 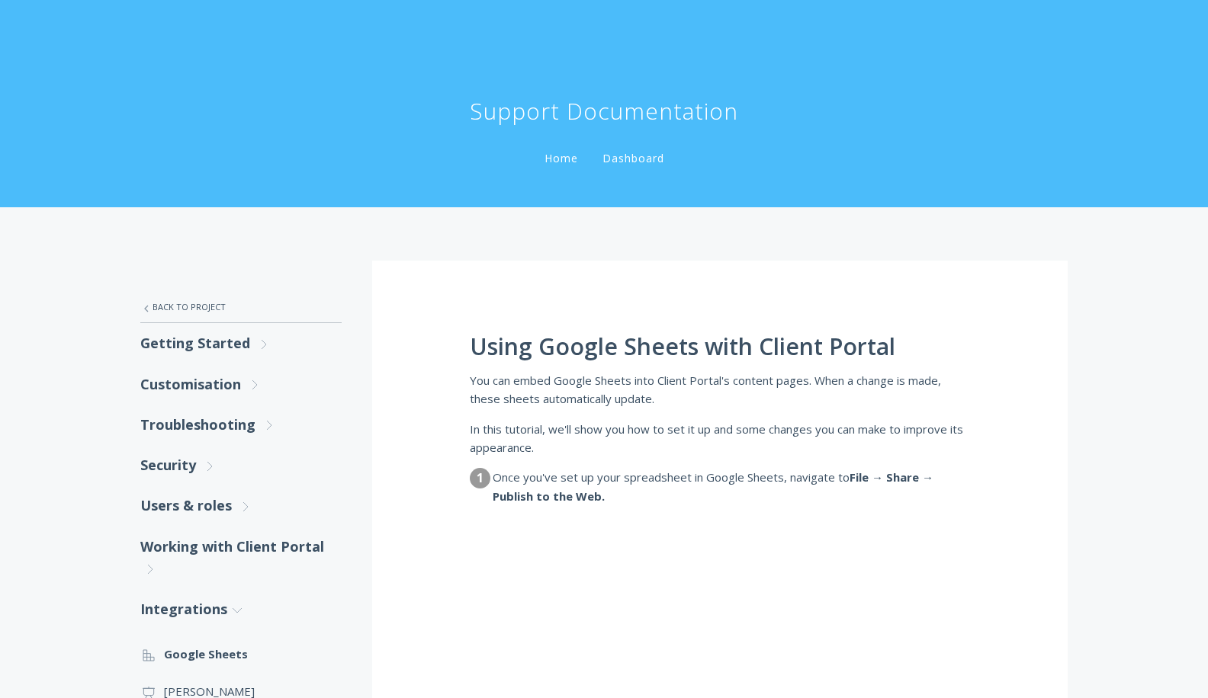 What do you see at coordinates (241, 558) in the screenshot?
I see `a: Working with Client Portal` at bounding box center [241, 558].